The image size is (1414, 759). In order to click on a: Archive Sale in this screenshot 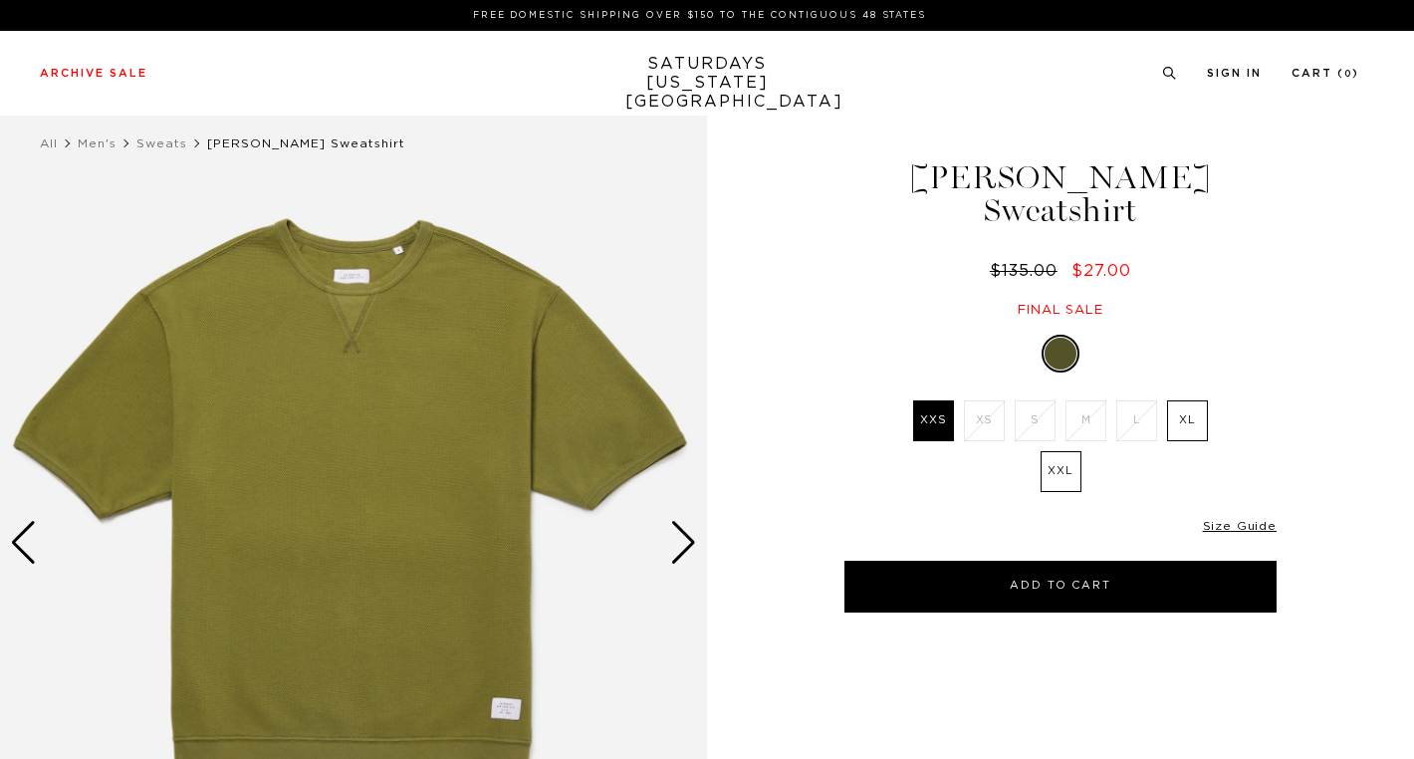, I will do `click(94, 73)`.